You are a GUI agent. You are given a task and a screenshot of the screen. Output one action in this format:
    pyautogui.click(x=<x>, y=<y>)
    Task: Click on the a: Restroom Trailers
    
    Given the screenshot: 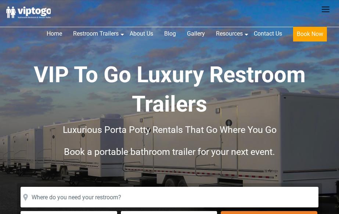 What is the action you would take?
    pyautogui.click(x=96, y=34)
    